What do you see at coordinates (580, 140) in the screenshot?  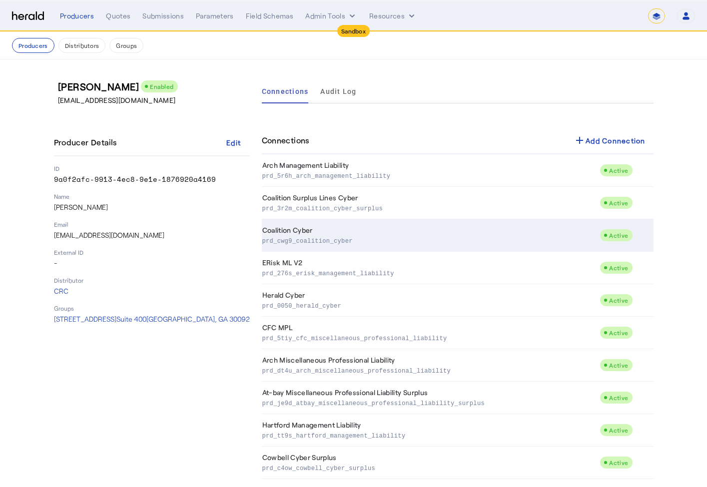 I see `mat-icon: add` at bounding box center [580, 140].